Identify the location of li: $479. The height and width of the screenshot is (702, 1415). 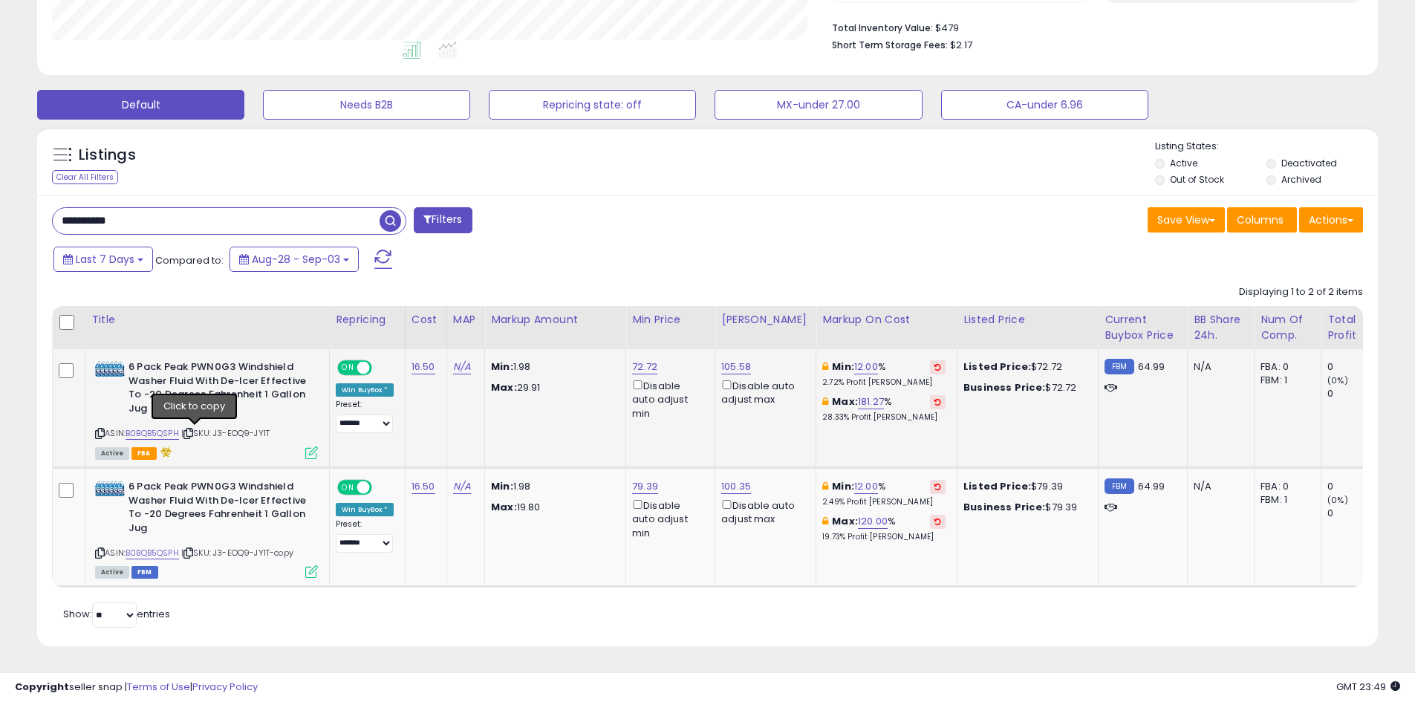
(1092, 27).